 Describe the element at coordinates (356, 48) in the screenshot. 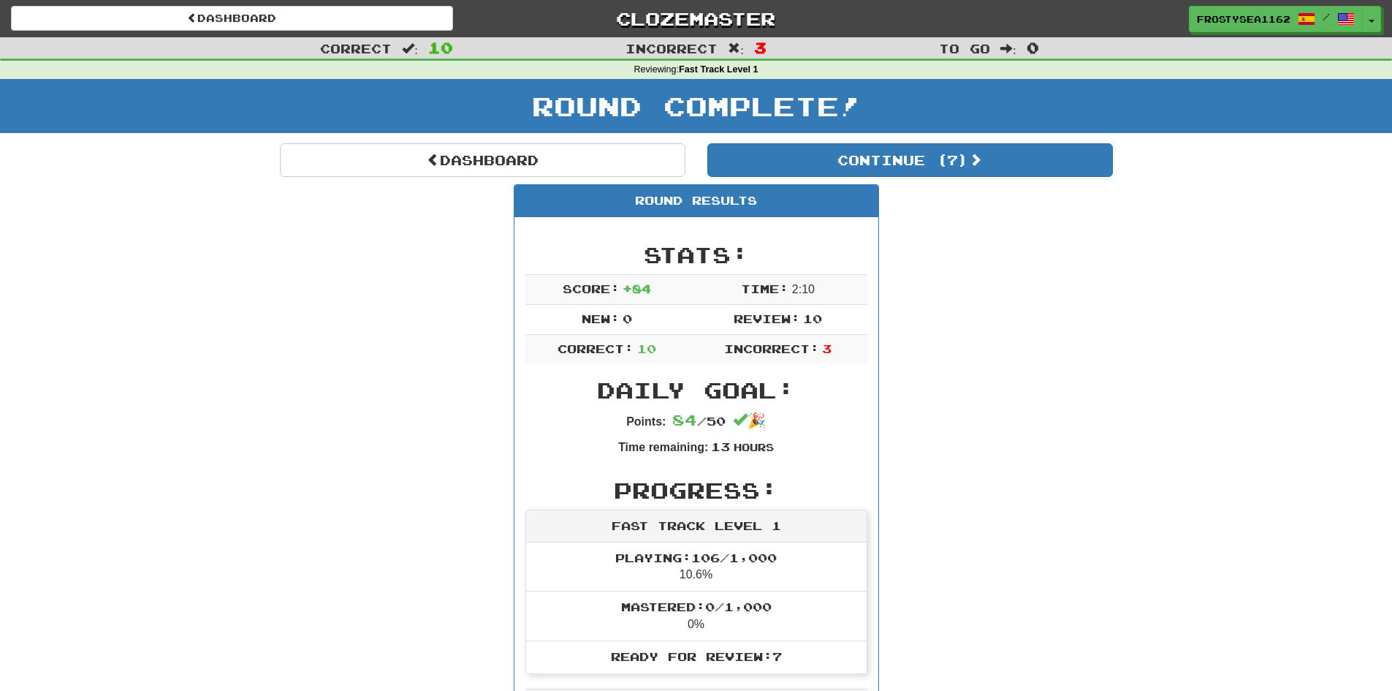

I see `span: Correct` at that location.